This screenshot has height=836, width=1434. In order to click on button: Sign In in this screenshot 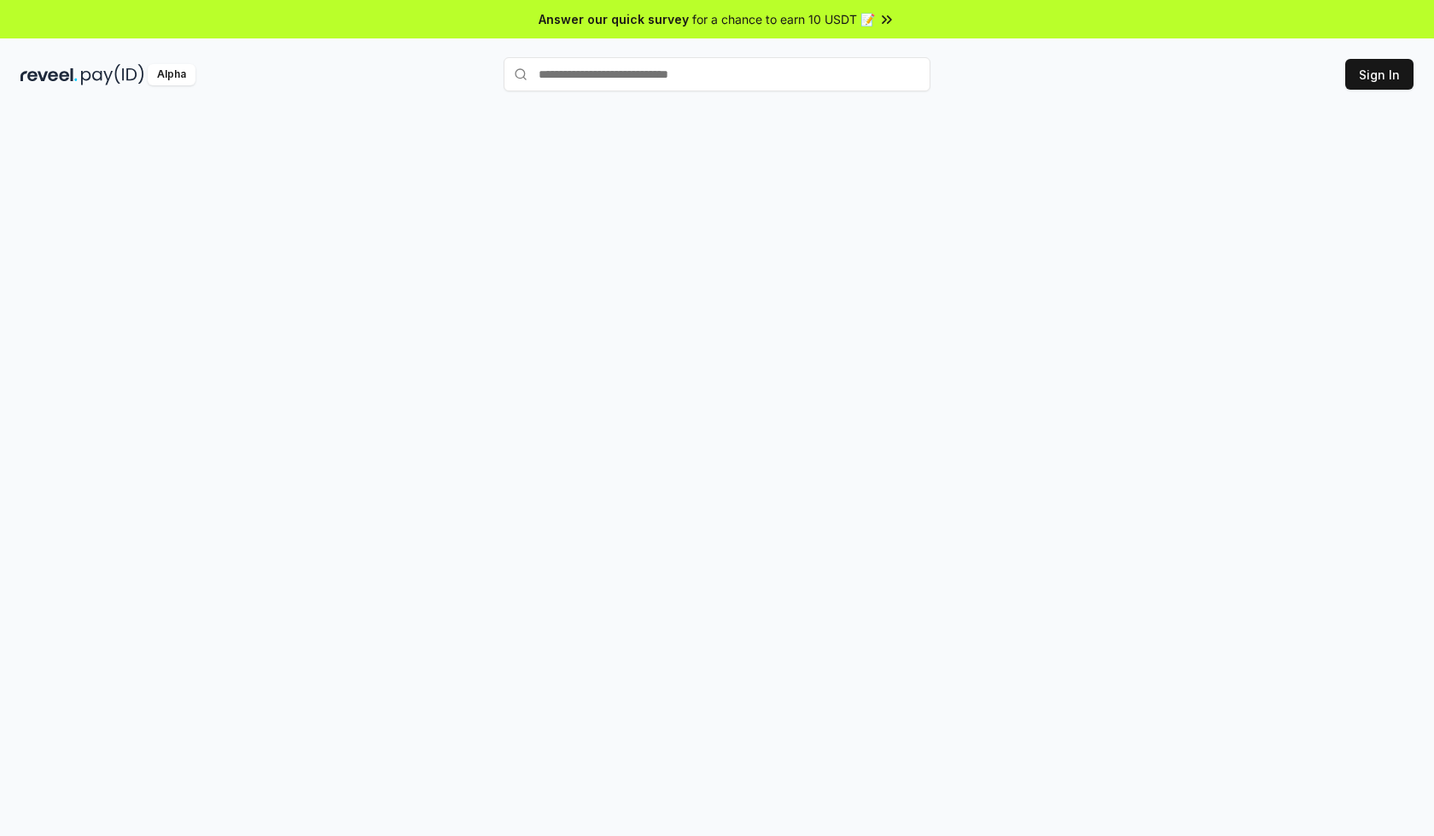, I will do `click(1379, 74)`.